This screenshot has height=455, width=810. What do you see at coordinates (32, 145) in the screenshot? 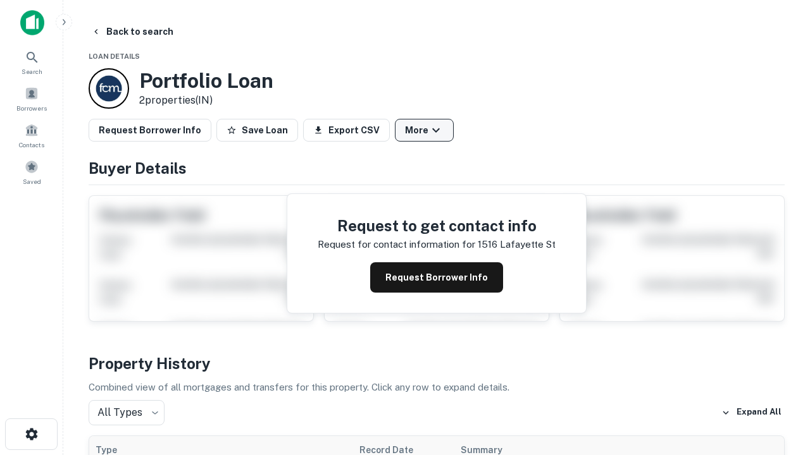
I see `span: Contacts` at bounding box center [32, 145].